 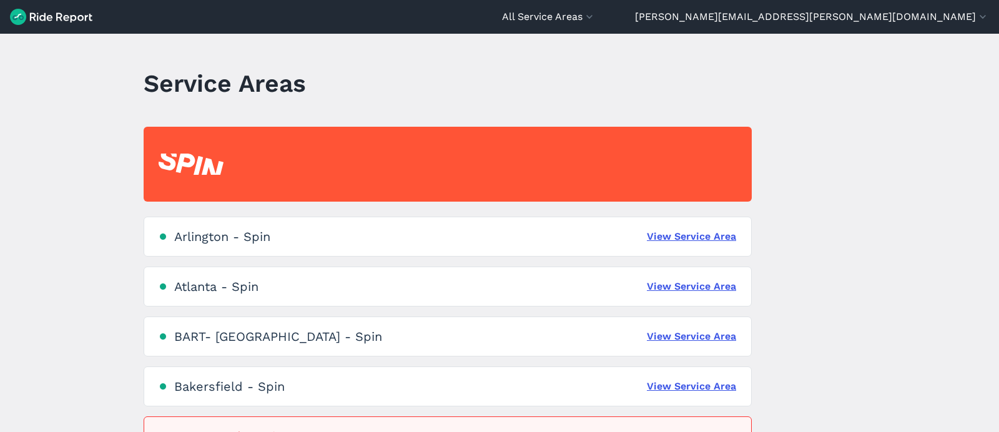 I want to click on button: All Service Areas, so click(x=549, y=17).